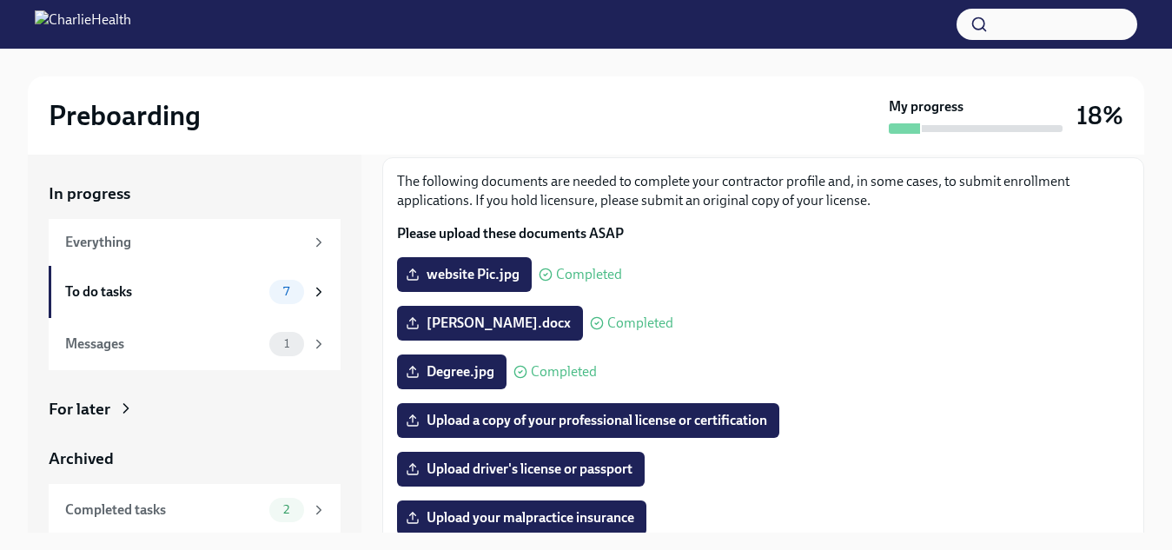 The width and height of the screenshot is (1172, 550). I want to click on a: In progress, so click(195, 194).